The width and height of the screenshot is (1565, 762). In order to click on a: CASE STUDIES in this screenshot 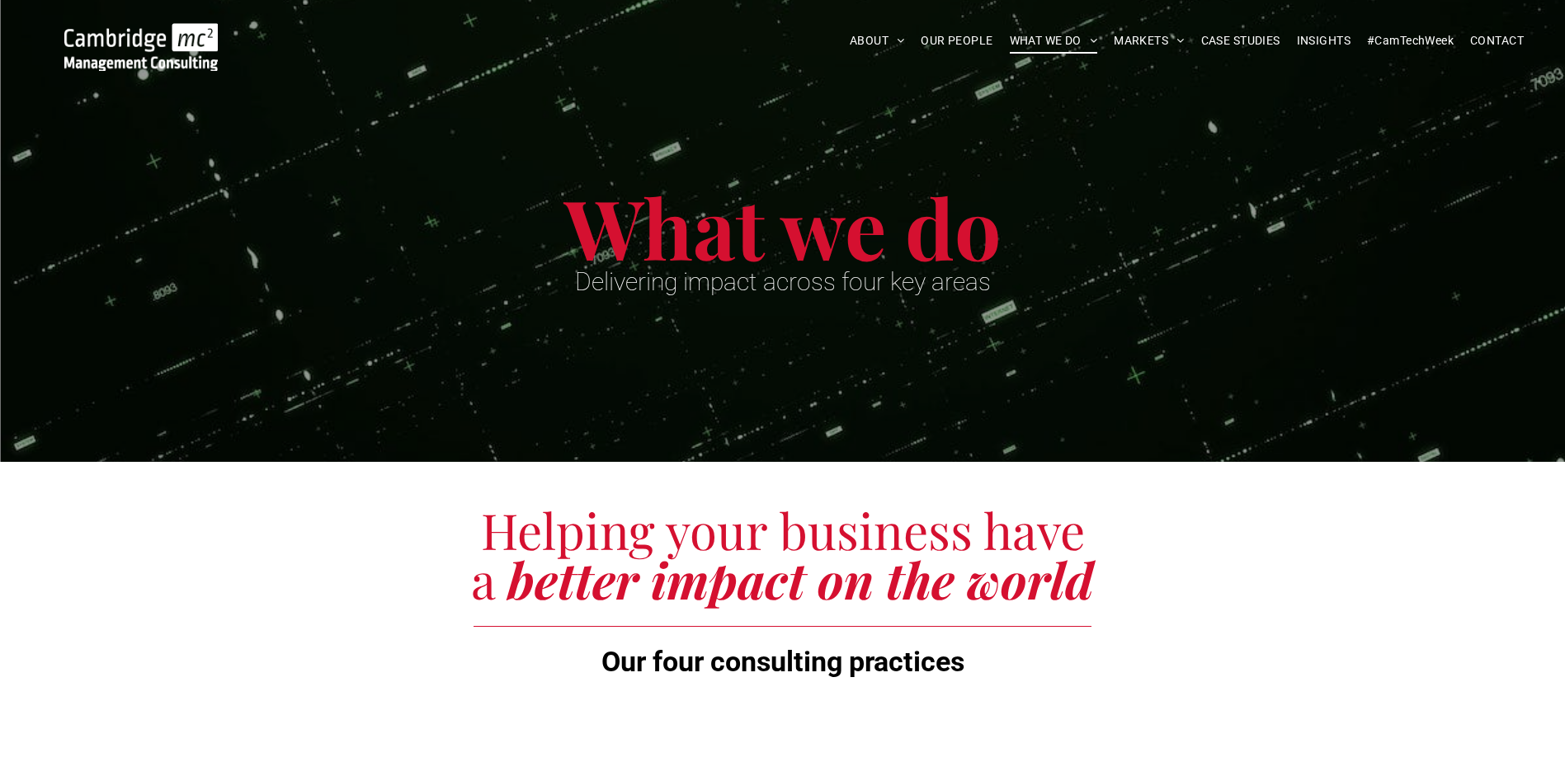, I will do `click(1241, 40)`.